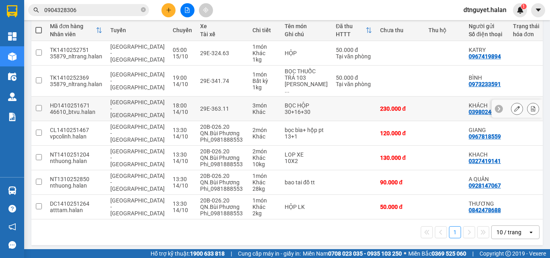  What do you see at coordinates (188, 254) in the screenshot?
I see `span: Hỗ trợ kỹ thuật:` at bounding box center [188, 254].